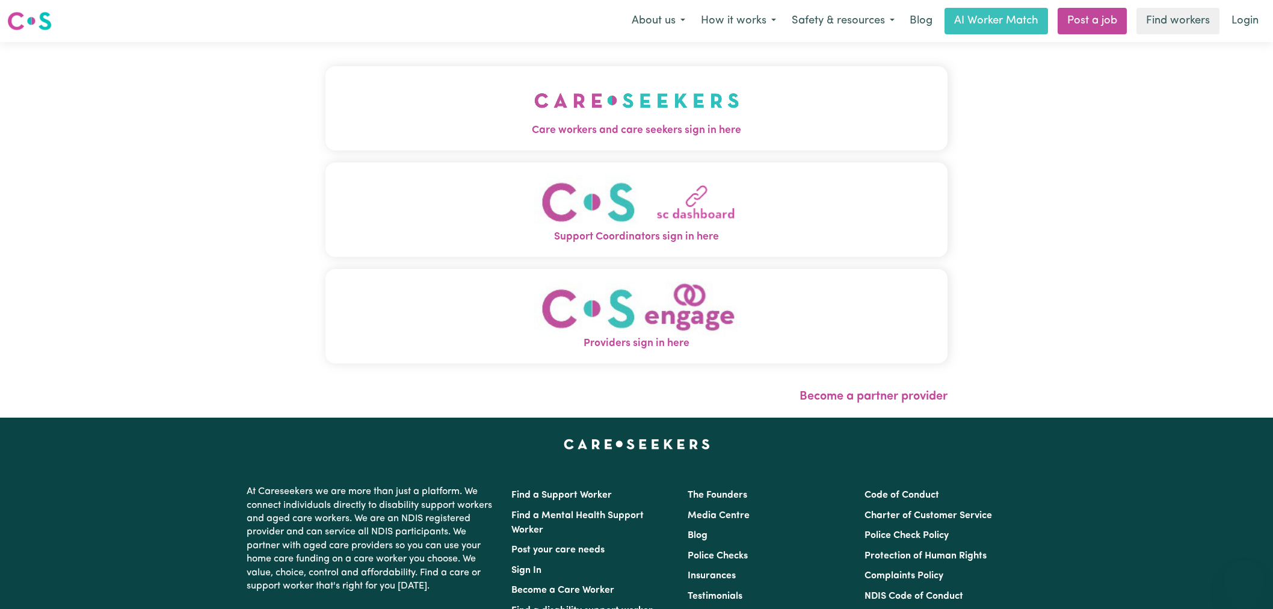 Image resolution: width=1273 pixels, height=609 pixels. Describe the element at coordinates (29, 21) in the screenshot. I see `img: Careseekers logo` at that location.